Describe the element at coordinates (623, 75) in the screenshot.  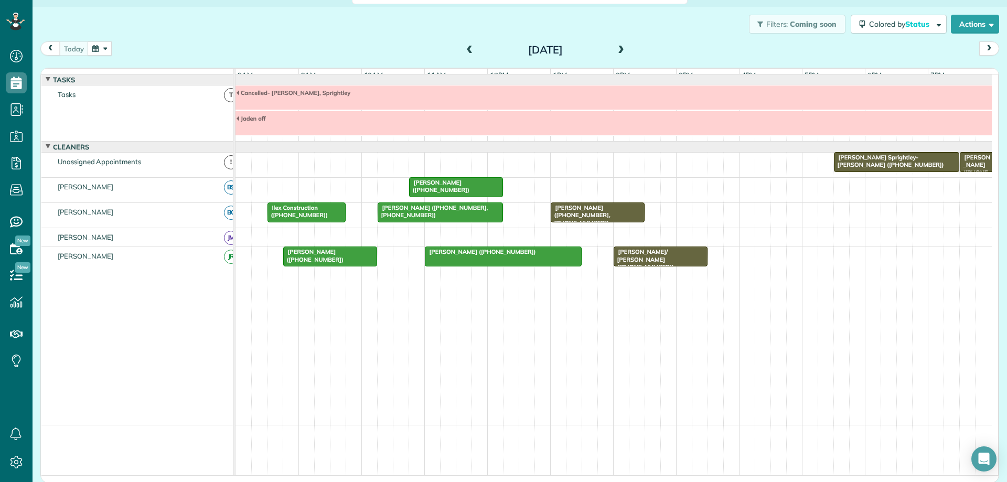
I see `span: 2pm` at that location.